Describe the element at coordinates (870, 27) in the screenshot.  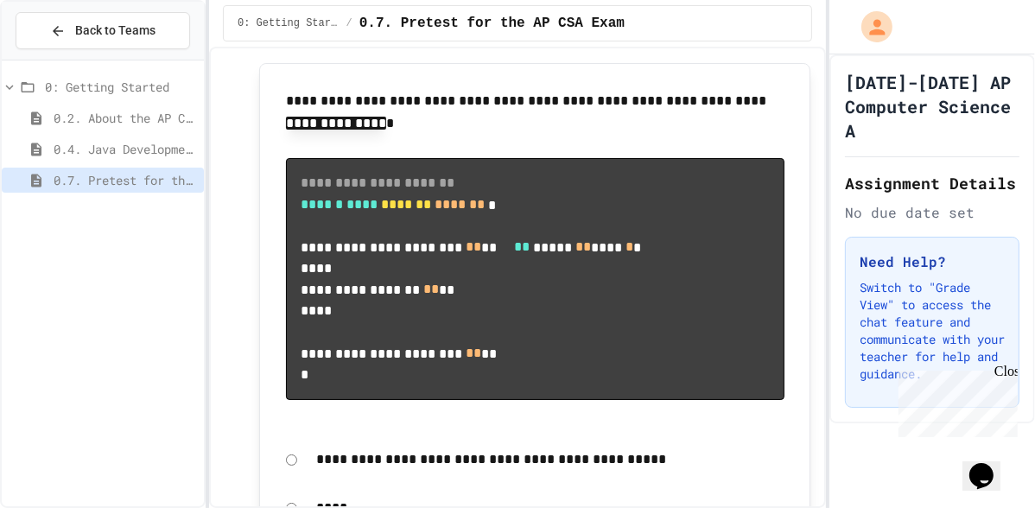
I see `div: My Account` at that location.